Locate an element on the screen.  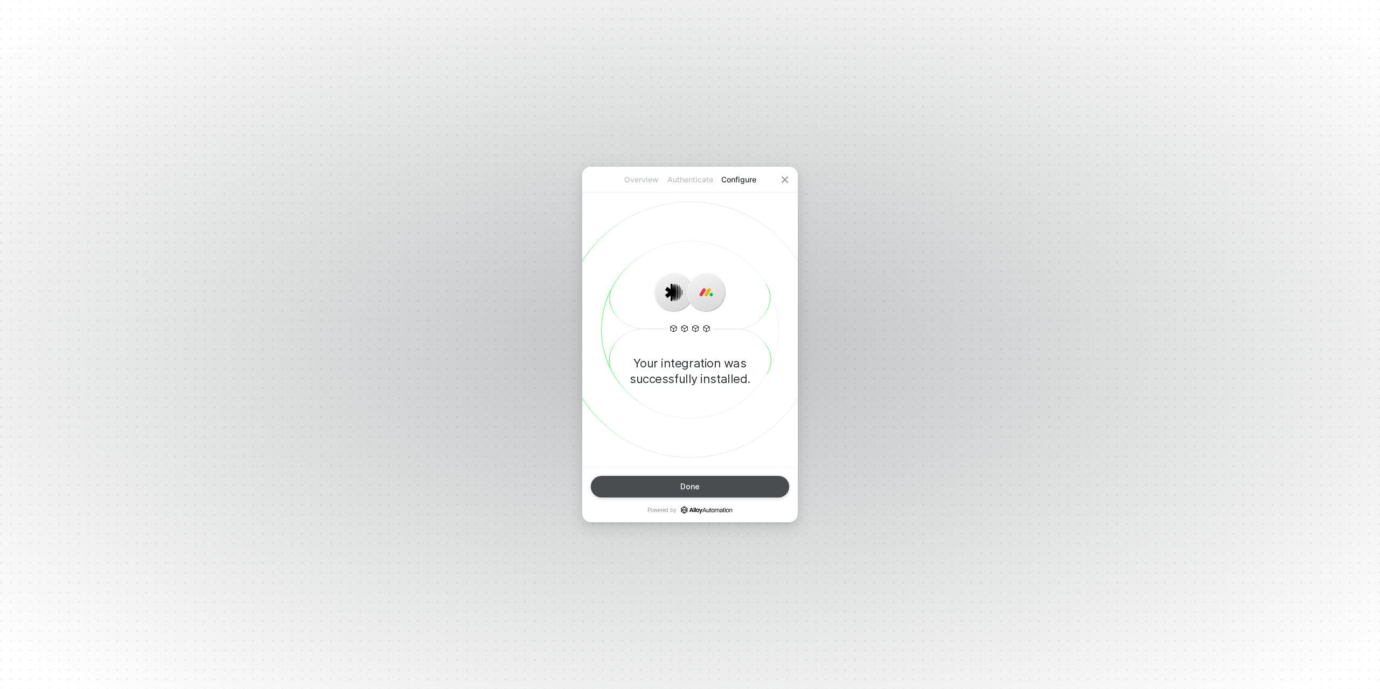
p: Overview is located at coordinates (642, 180).